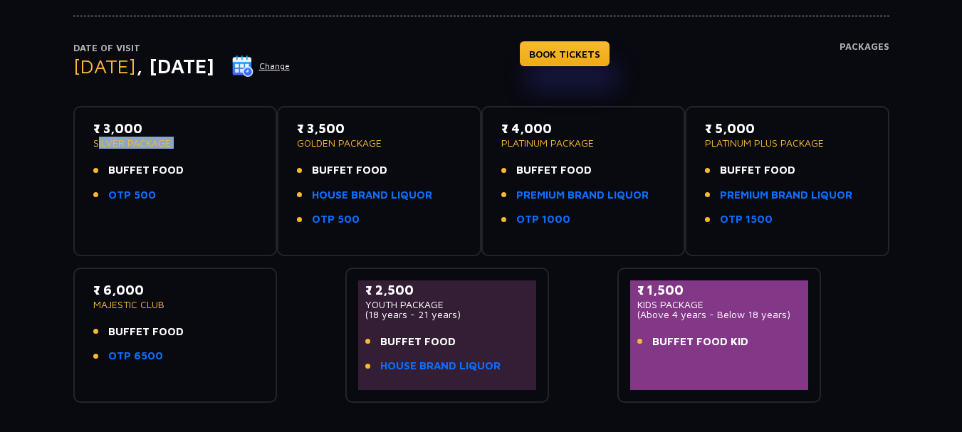 The width and height of the screenshot is (962, 432). What do you see at coordinates (447, 315) in the screenshot?
I see `p: (18 years - 21 years)` at bounding box center [447, 315].